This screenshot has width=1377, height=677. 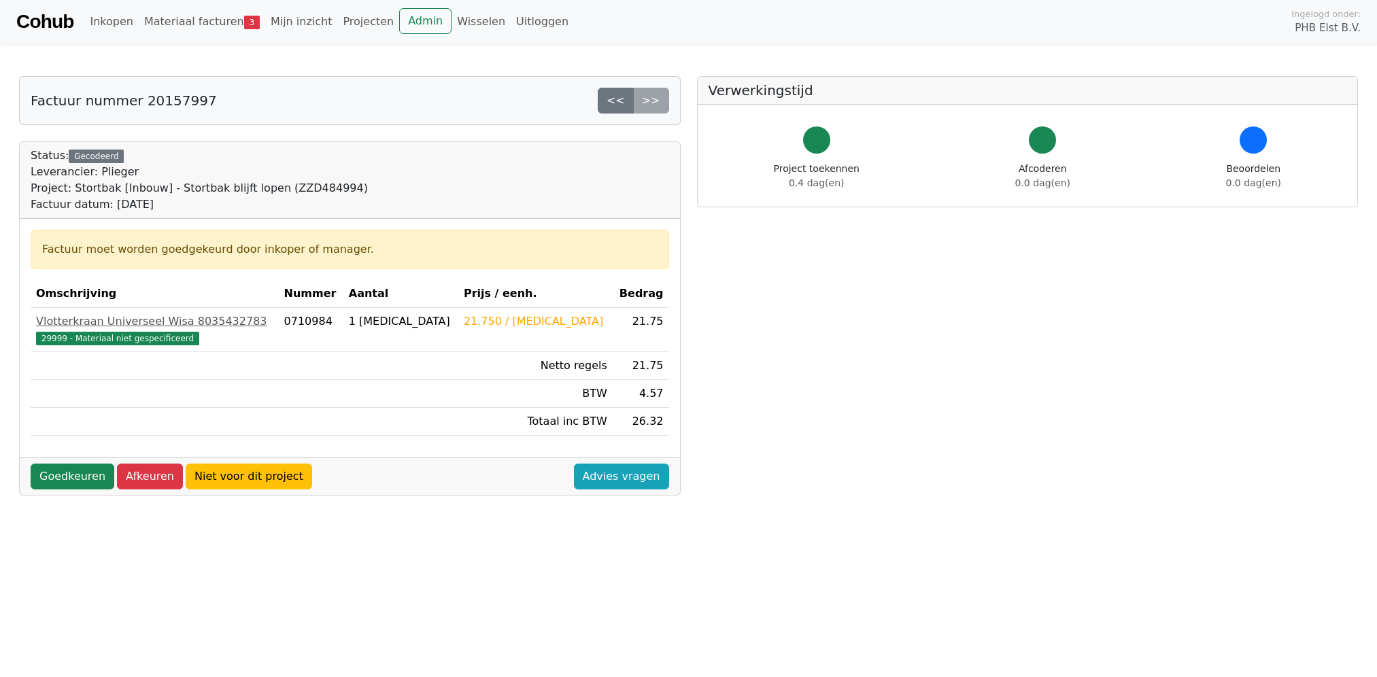 I want to click on a: Admin, so click(x=425, y=21).